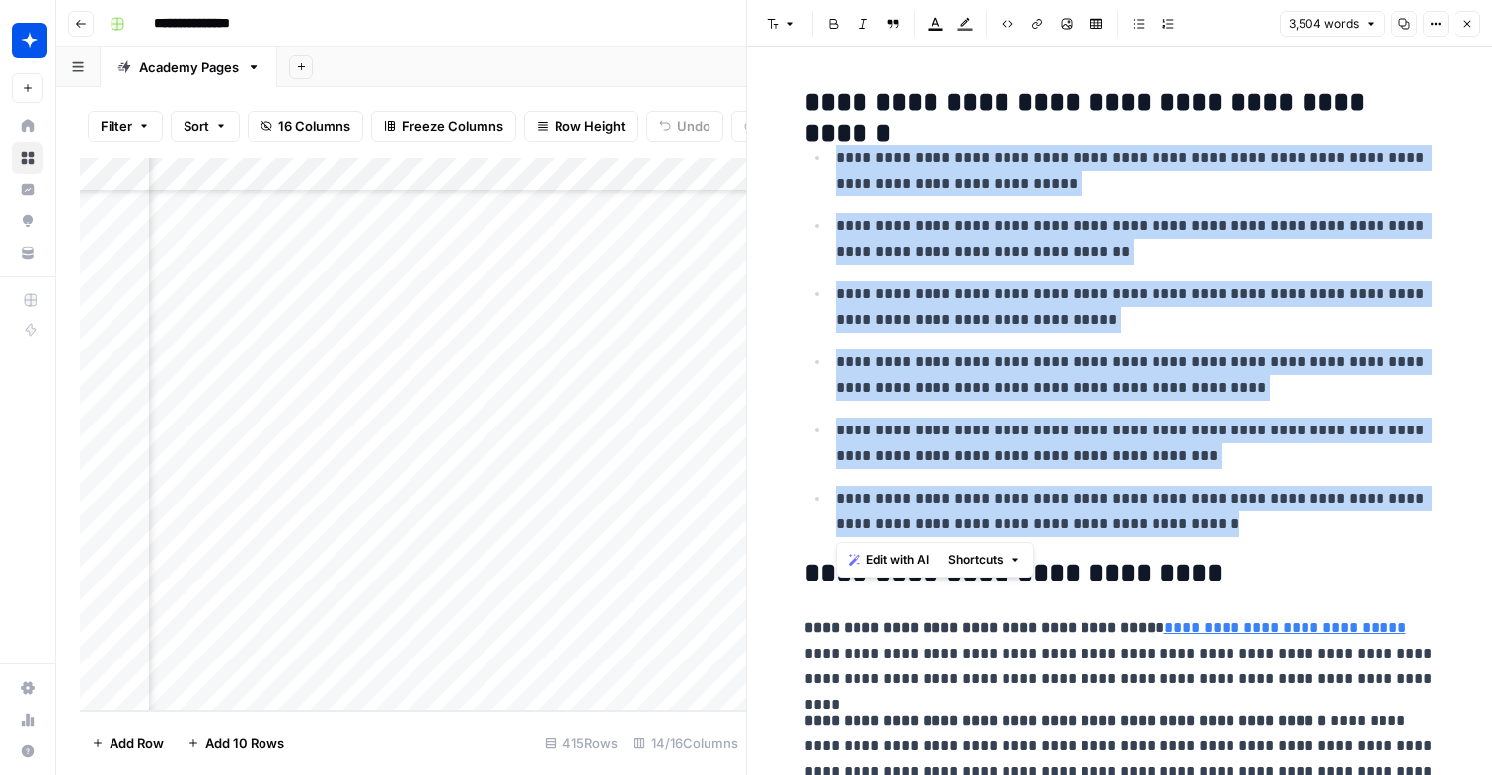 Image resolution: width=1492 pixels, height=775 pixels. I want to click on a: Insights, so click(28, 189).